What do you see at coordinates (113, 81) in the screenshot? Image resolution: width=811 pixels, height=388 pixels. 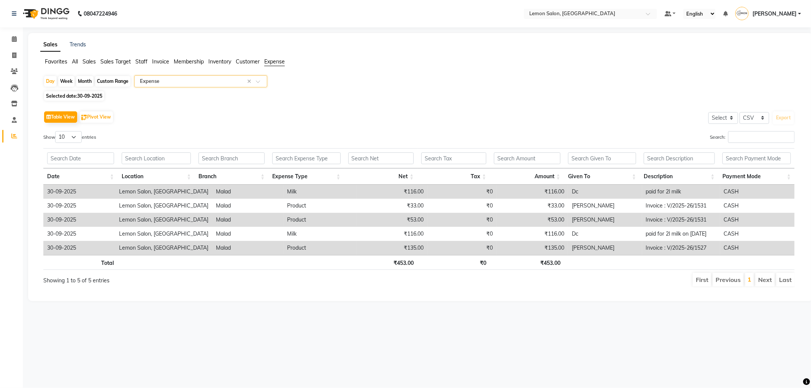 I see `div: Custom Range` at bounding box center [113, 81].